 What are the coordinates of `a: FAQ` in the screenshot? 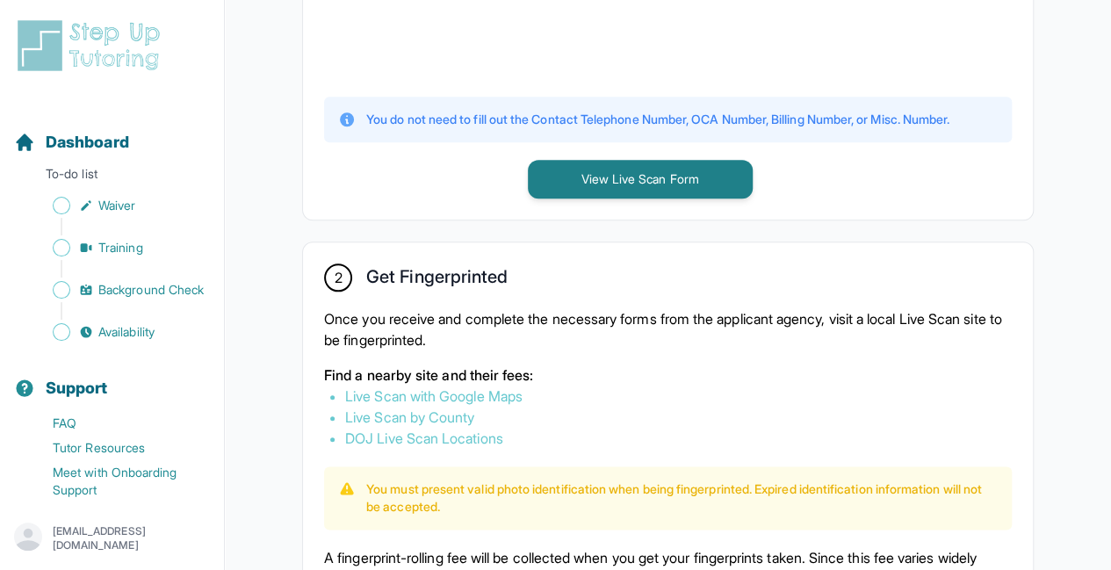 It's located at (119, 423).